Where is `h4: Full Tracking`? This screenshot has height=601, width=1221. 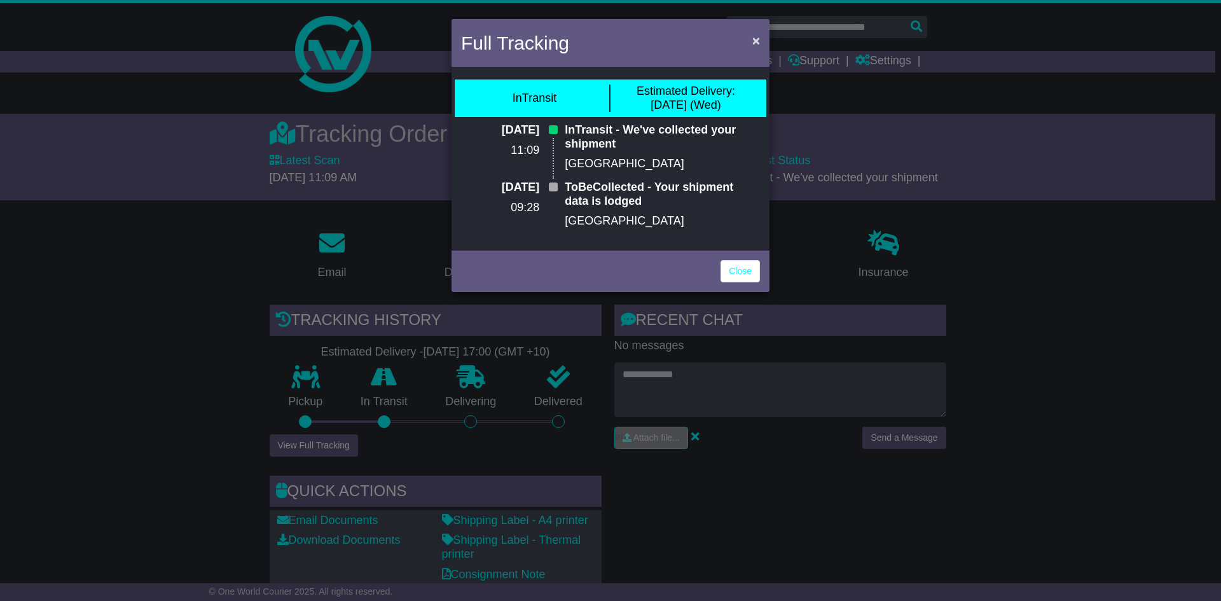
h4: Full Tracking is located at coordinates (515, 43).